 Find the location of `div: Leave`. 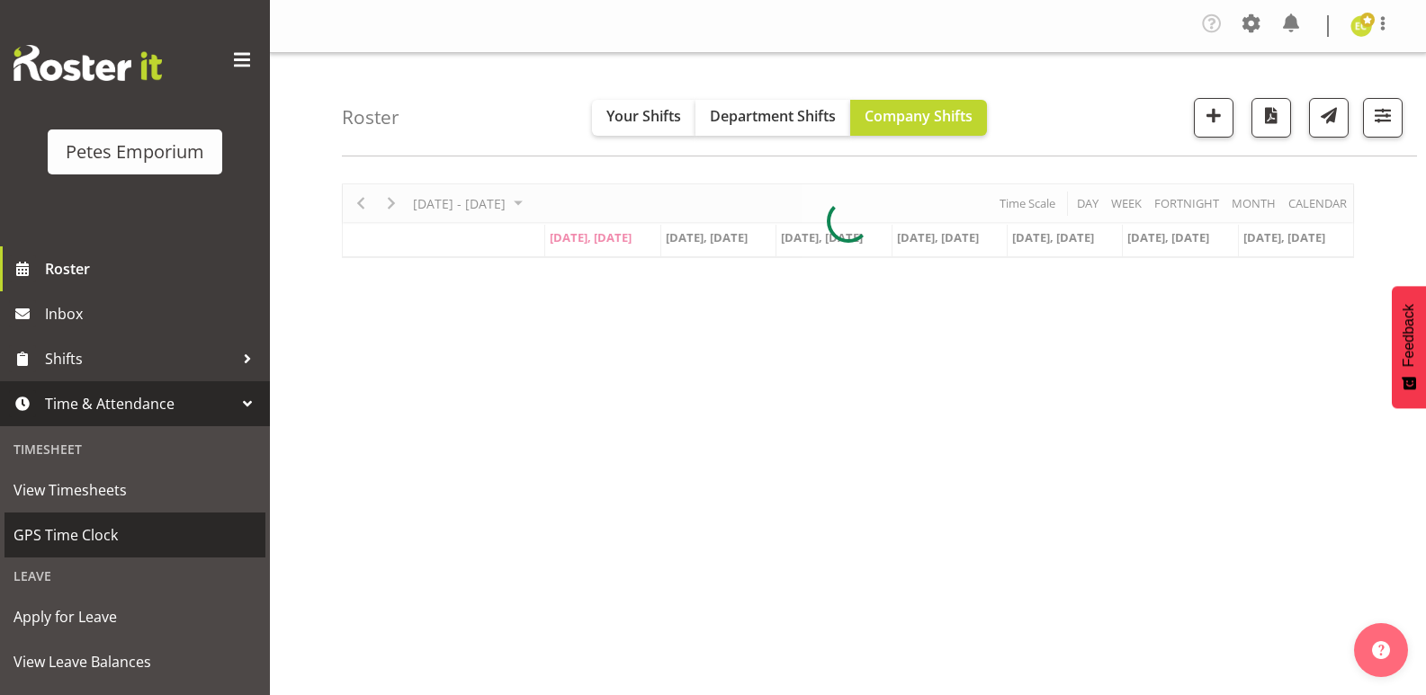

div: Leave is located at coordinates (135, 576).